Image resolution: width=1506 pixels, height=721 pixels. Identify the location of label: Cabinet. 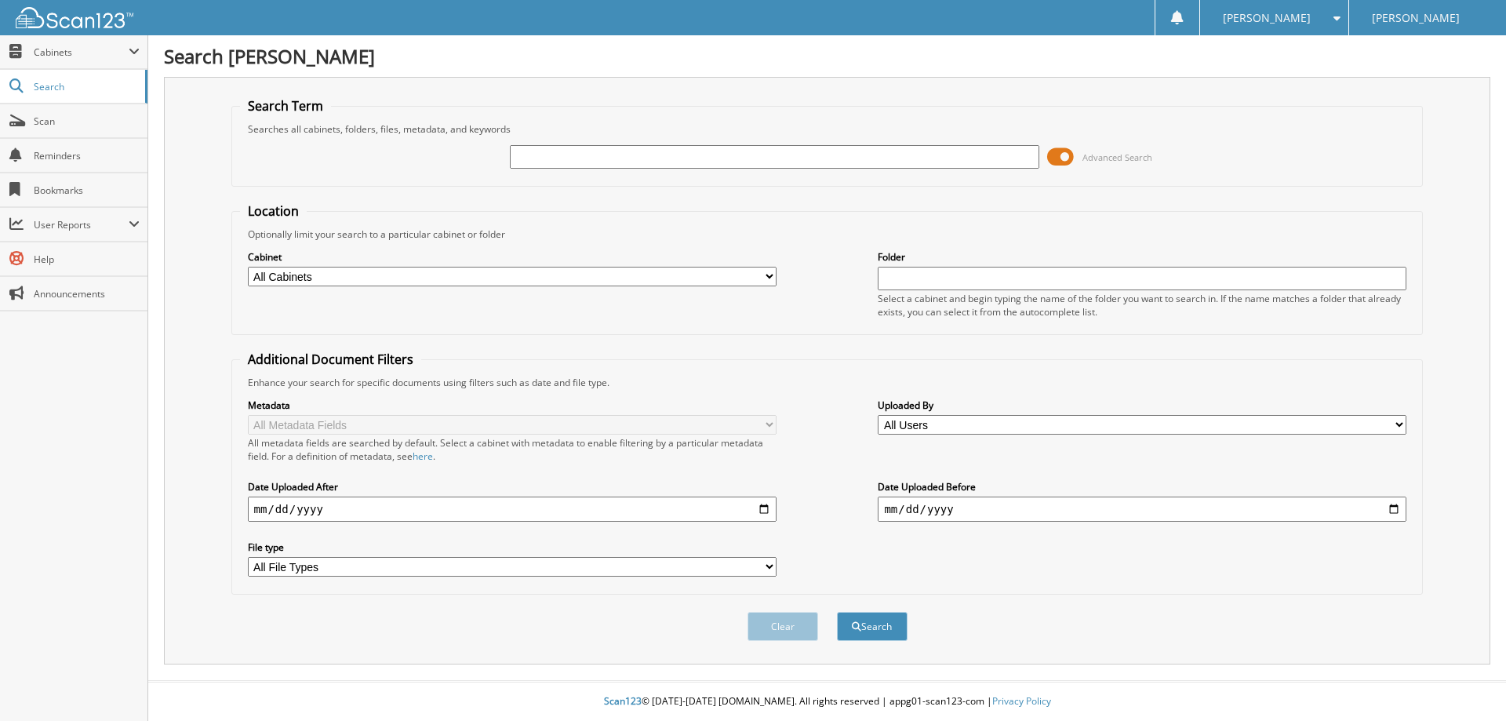
(512, 256).